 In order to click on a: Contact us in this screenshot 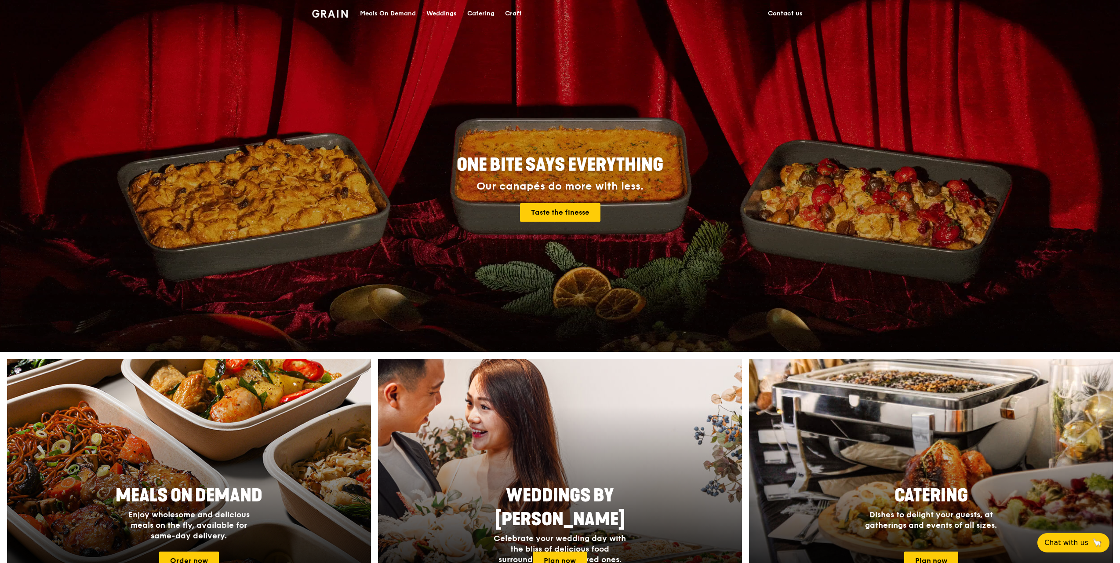, I will do `click(785, 14)`.